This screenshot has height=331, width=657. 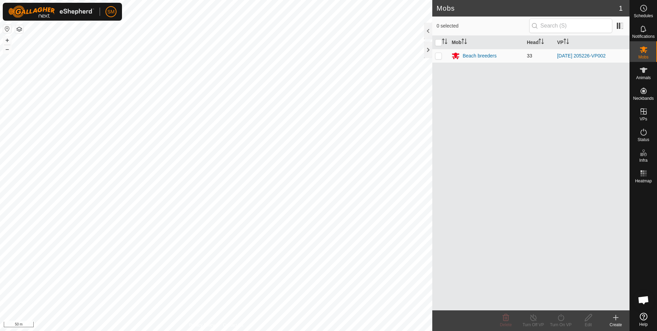 What do you see at coordinates (561, 324) in the screenshot?
I see `div: Turn On VP` at bounding box center [561, 324].